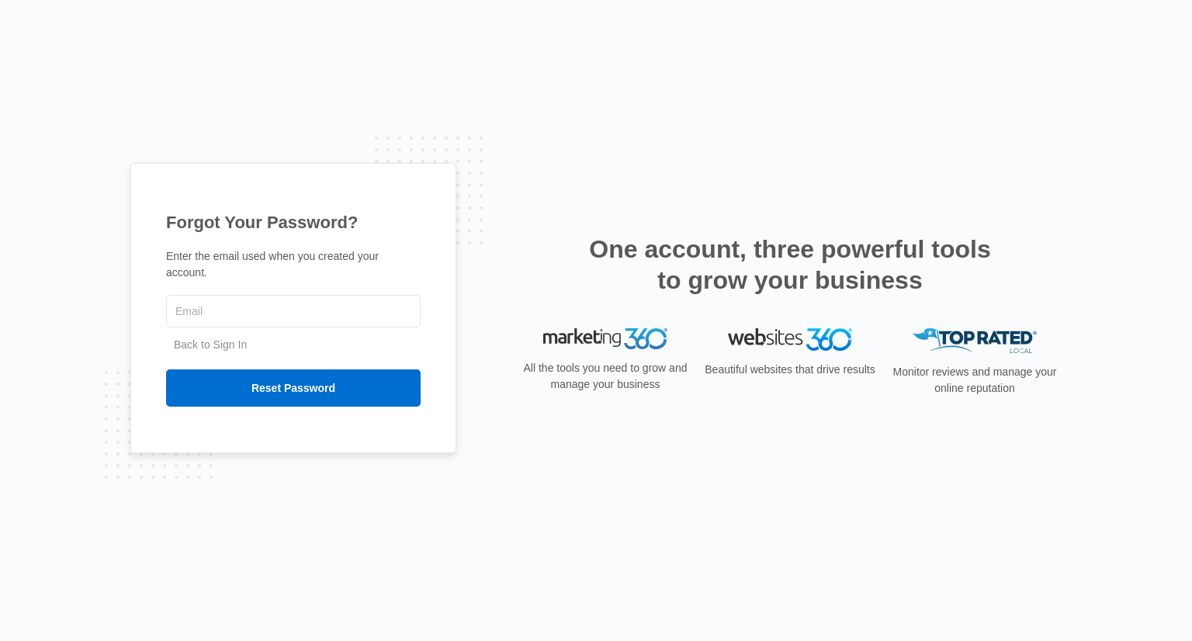 Image resolution: width=1192 pixels, height=641 pixels. Describe the element at coordinates (293, 222) in the screenshot. I see `h1: Forgot Your Password?` at that location.